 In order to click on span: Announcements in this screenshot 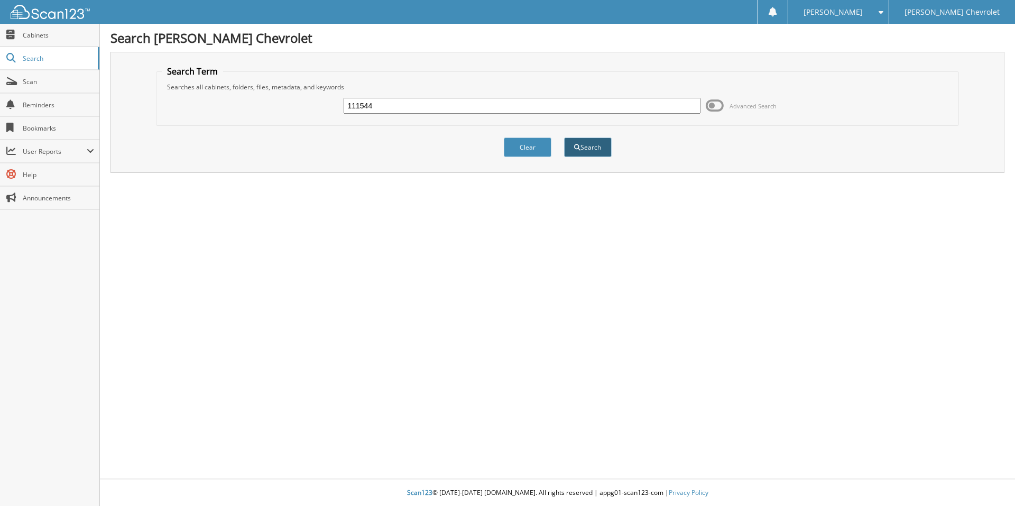, I will do `click(58, 198)`.